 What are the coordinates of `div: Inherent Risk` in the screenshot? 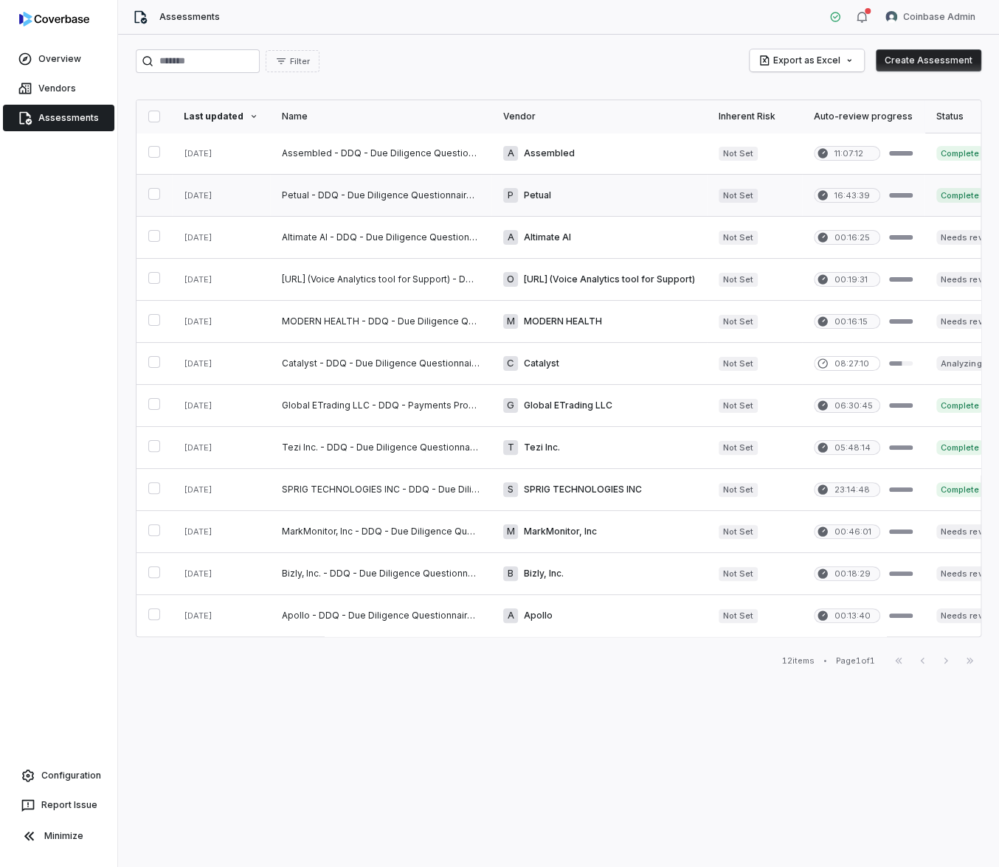 It's located at (754, 117).